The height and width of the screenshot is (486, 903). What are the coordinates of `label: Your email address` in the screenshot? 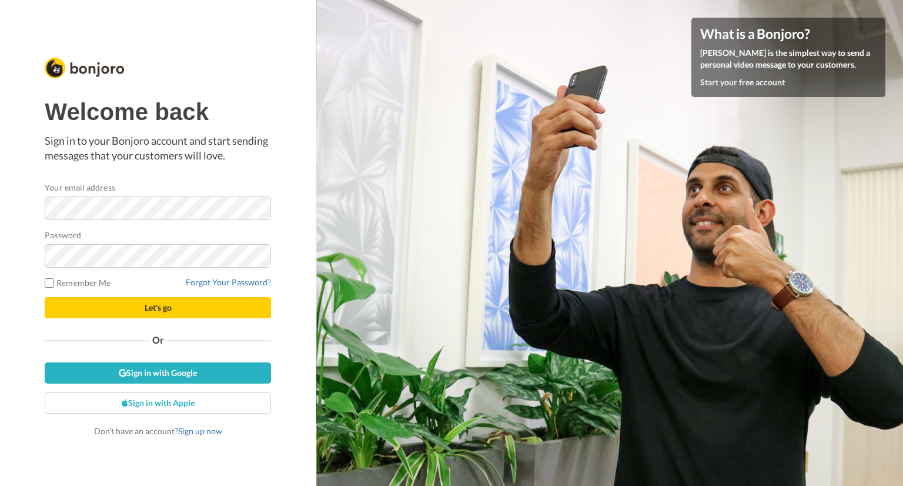 It's located at (79, 187).